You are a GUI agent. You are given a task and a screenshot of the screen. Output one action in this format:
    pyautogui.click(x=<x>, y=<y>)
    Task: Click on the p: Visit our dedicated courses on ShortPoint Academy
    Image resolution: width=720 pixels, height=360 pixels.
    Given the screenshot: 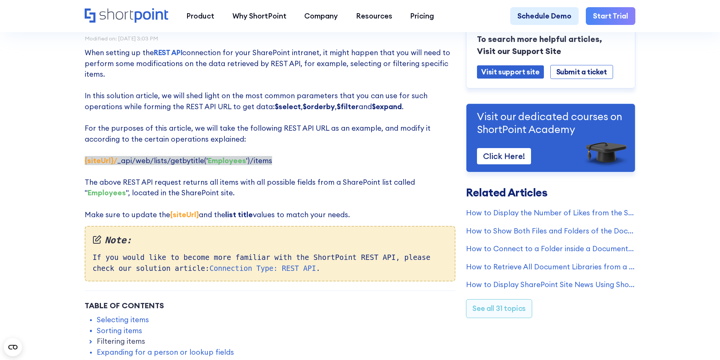 What is the action you would take?
    pyautogui.click(x=551, y=122)
    